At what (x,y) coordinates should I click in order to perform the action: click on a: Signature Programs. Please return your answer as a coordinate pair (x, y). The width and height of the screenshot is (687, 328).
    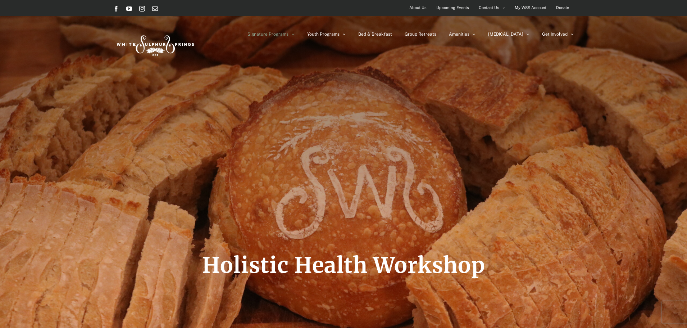
    Looking at the image, I should click on (271, 34).